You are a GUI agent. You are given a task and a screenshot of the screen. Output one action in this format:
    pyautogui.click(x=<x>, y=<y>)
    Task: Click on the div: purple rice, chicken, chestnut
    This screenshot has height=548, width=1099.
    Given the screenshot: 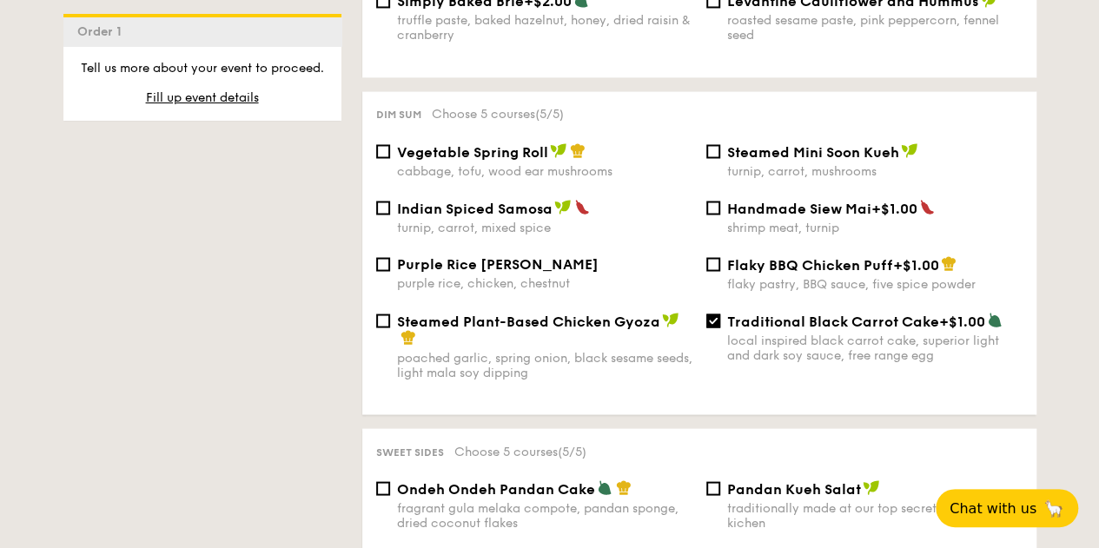 What is the action you would take?
    pyautogui.click(x=545, y=282)
    